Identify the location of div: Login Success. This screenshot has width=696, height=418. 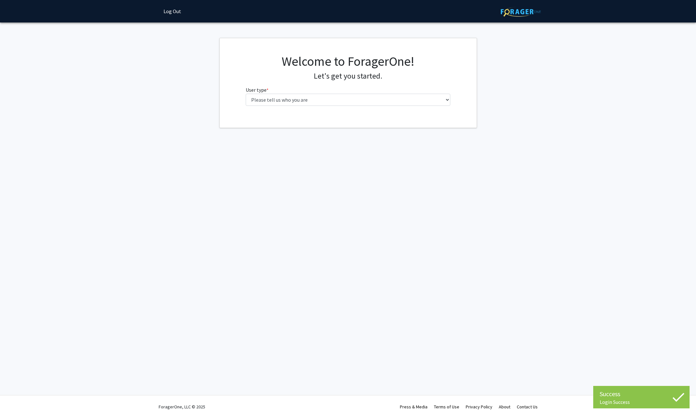
(641, 402).